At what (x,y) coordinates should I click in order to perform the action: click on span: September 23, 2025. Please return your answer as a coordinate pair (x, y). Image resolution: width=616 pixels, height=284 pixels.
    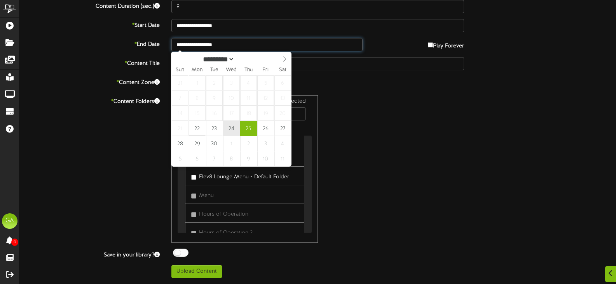
    Looking at the image, I should click on (214, 128).